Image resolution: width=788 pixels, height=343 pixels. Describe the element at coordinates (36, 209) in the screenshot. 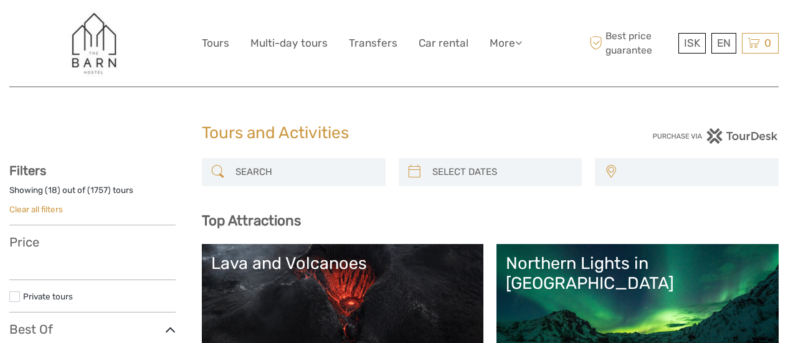

I see `a: Clear all filters` at that location.